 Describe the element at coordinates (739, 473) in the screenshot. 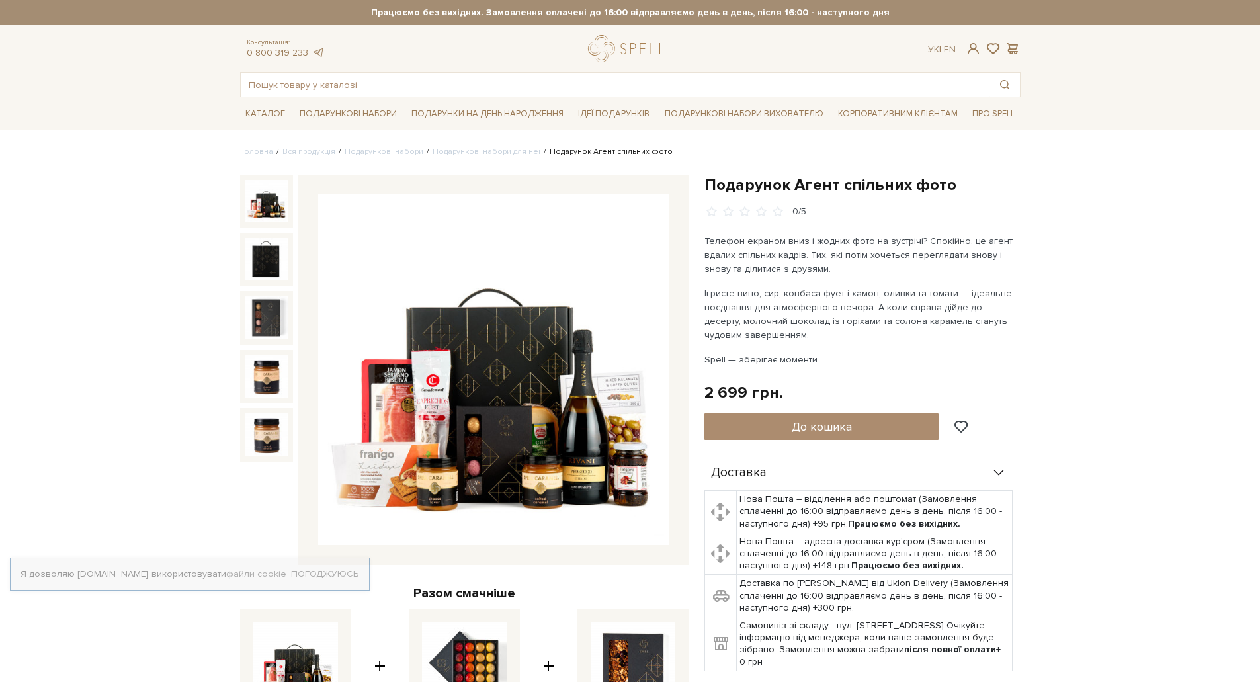

I see `span: Доставка` at that location.